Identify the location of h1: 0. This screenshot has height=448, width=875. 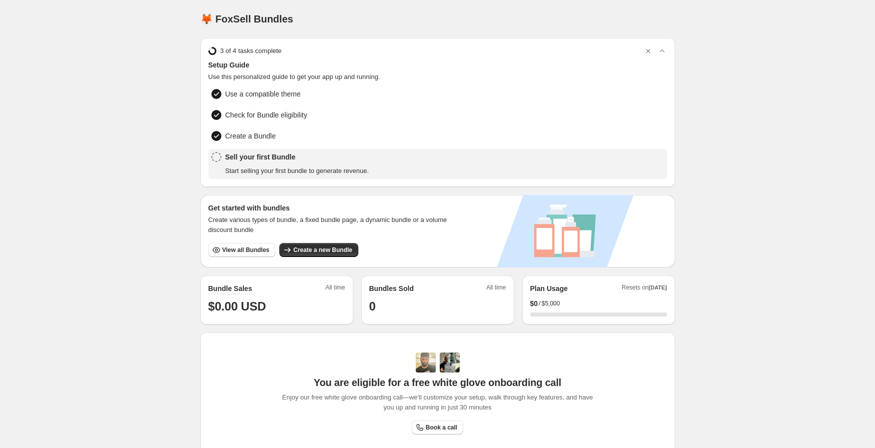
(438, 306).